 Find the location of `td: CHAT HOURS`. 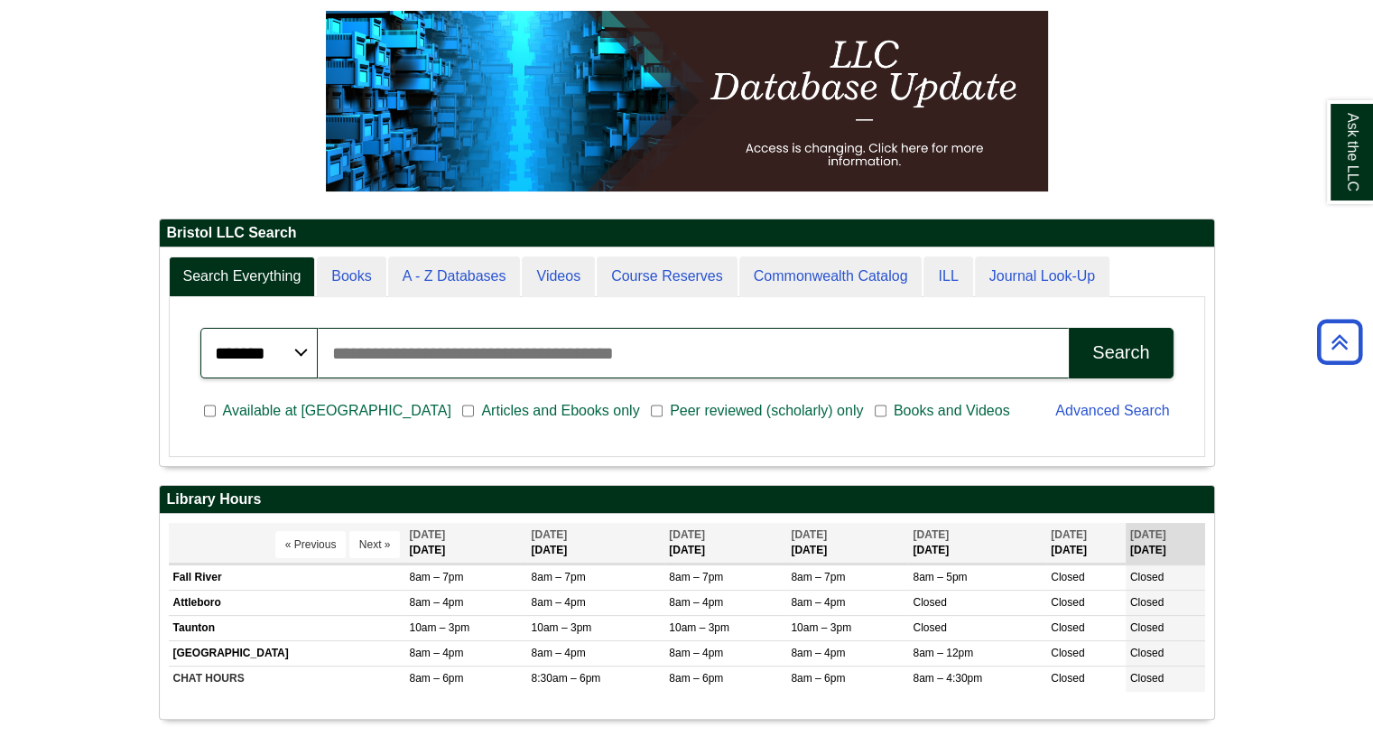

td: CHAT HOURS is located at coordinates (287, 679).